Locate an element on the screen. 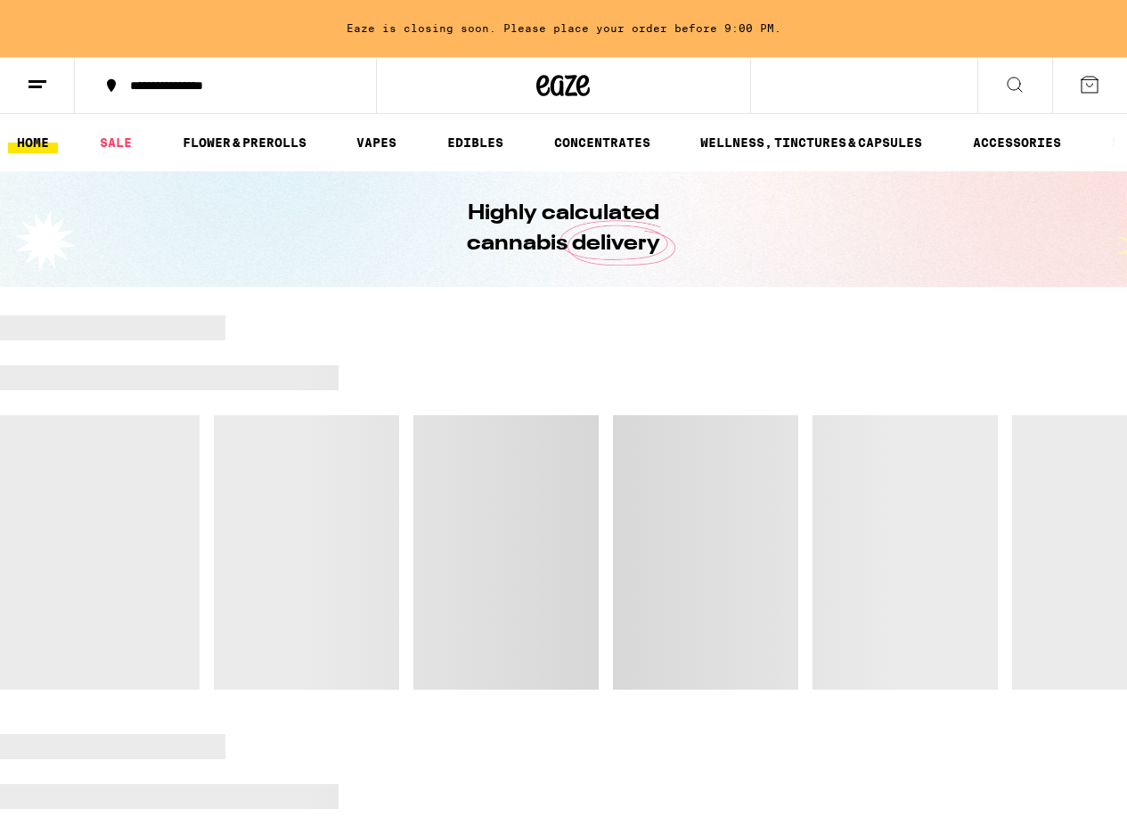  a: CONCENTRATES is located at coordinates (602, 142).